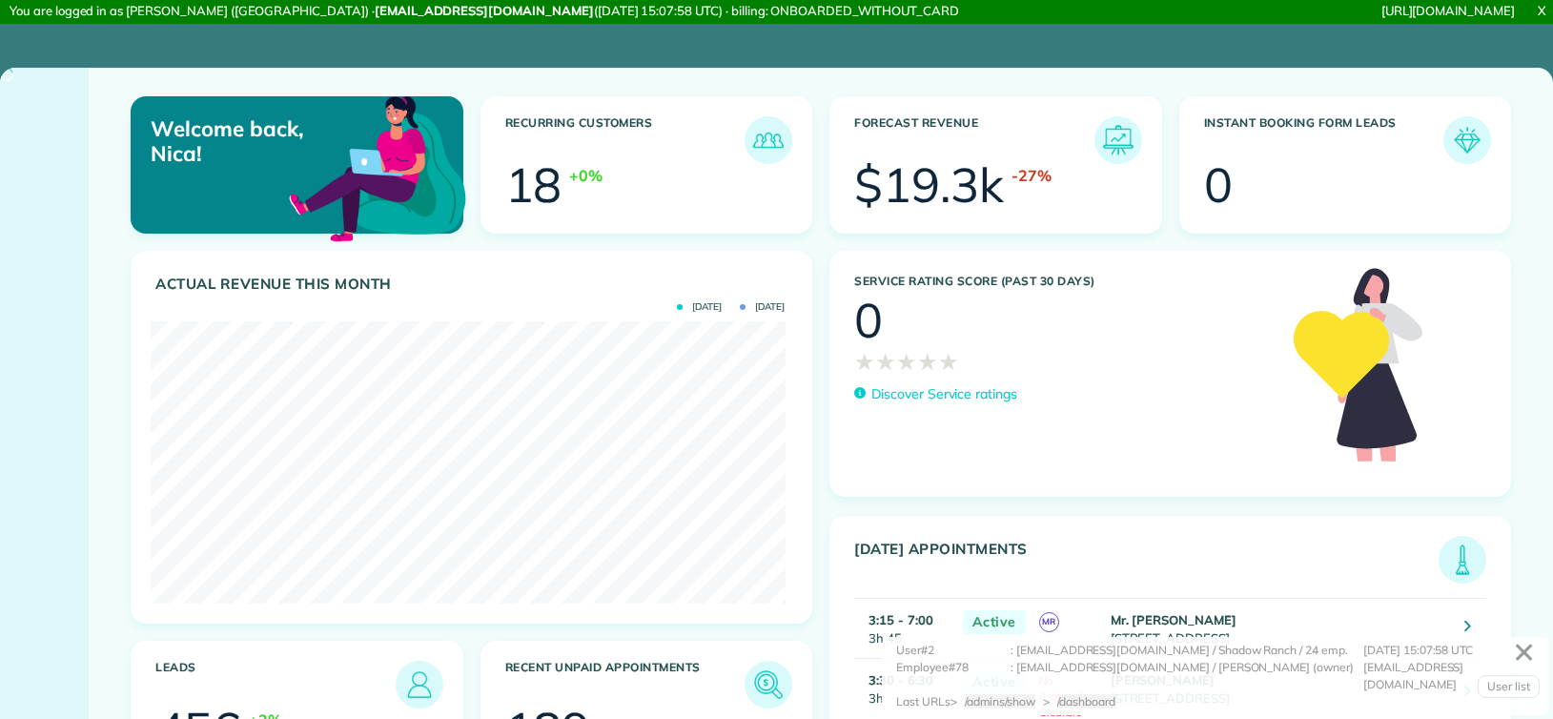 Image resolution: width=1553 pixels, height=719 pixels. I want to click on div: +0%, so click(585, 175).